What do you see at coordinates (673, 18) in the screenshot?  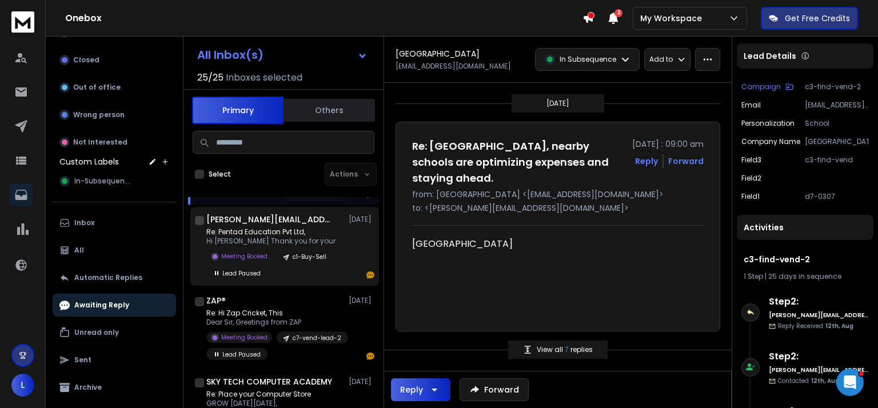 I see `p: My Workspace` at bounding box center [673, 18].